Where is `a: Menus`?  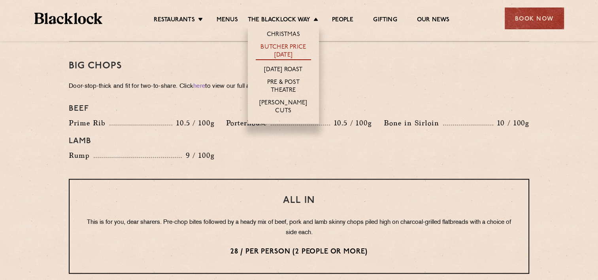
a: Menus is located at coordinates (227, 21).